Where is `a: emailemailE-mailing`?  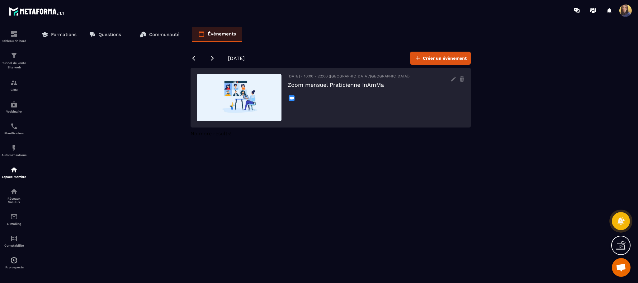 a: emailemailE-mailing is located at coordinates (14, 220).